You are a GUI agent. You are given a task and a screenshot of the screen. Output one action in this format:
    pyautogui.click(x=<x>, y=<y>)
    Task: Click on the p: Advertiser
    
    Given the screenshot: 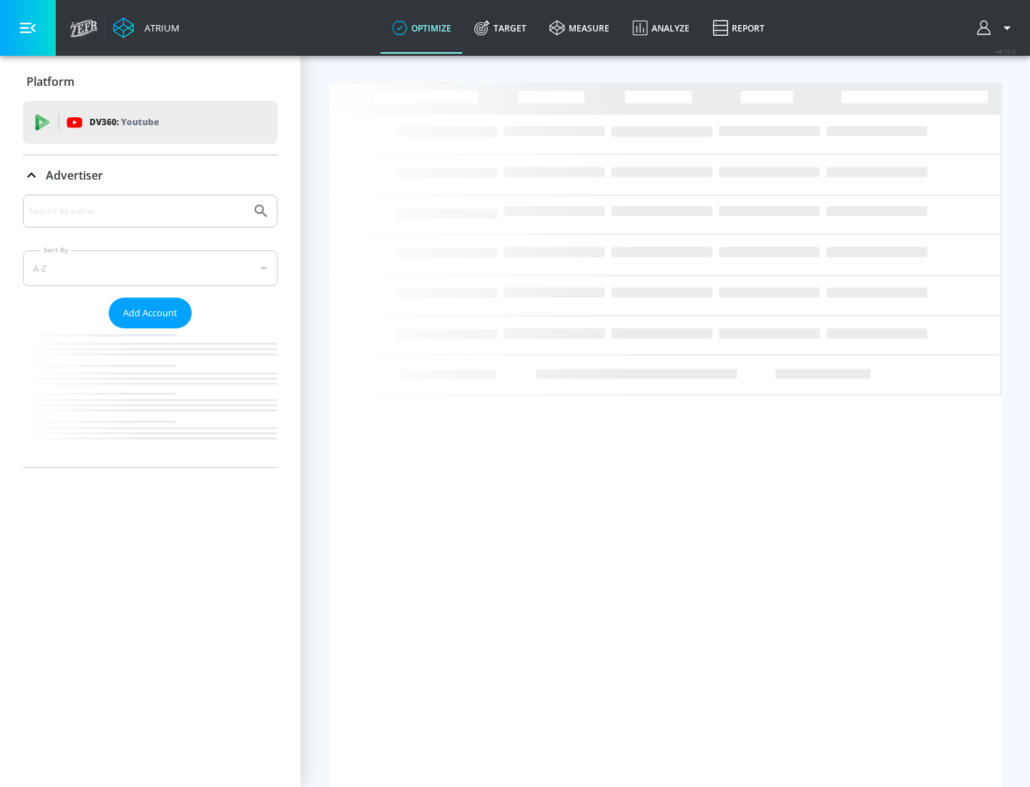 What is the action you would take?
    pyautogui.click(x=74, y=175)
    